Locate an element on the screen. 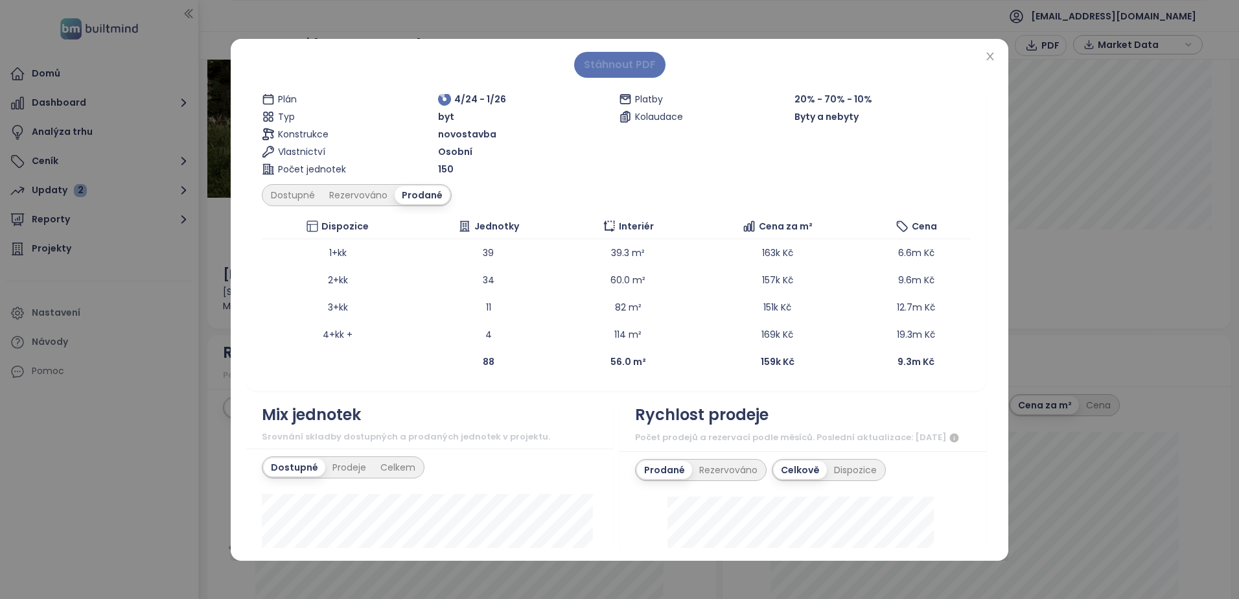 The image size is (1239, 599). div: Srovnání skladby dostupných a prodaných jednotek v projektu. is located at coordinates (430, 437).